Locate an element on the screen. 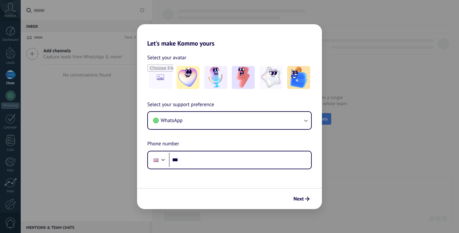 Image resolution: width=459 pixels, height=233 pixels. span: Select your support preference is located at coordinates (181, 105).